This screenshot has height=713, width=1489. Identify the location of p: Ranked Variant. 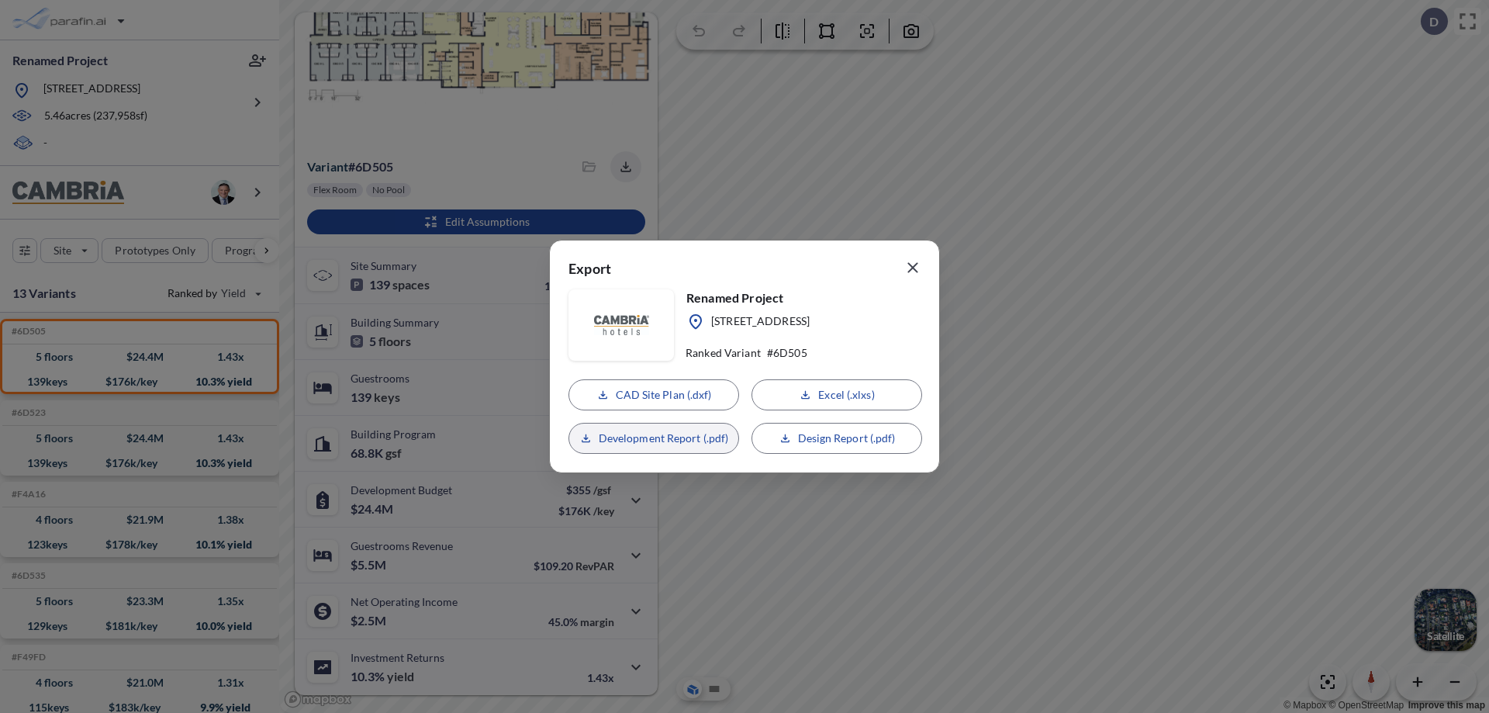
(723, 353).